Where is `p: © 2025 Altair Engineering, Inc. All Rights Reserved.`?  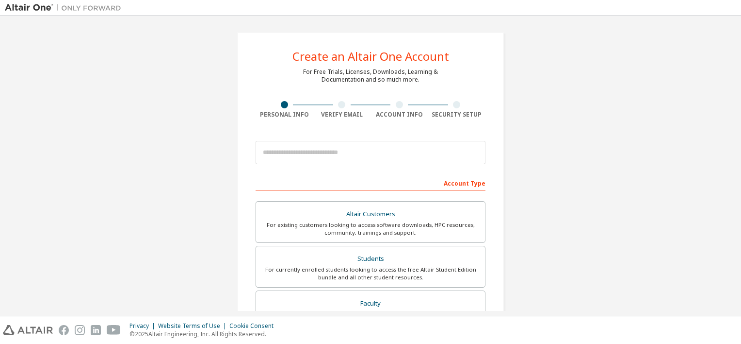
p: © 2025 Altair Engineering, Inc. All Rights Reserved. is located at coordinates (204, 333).